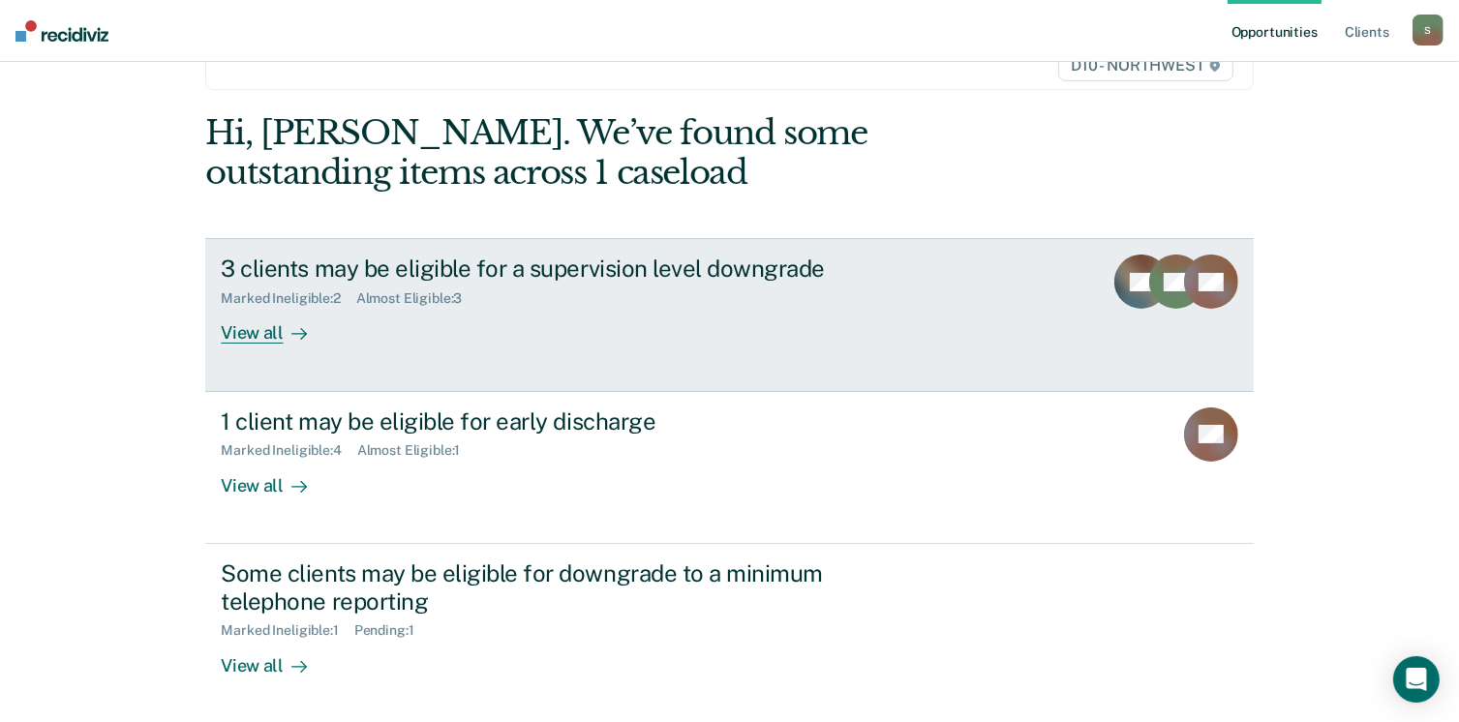  Describe the element at coordinates (729, 315) in the screenshot. I see `a: 3 clients may be eligible for a supervision level downgradeMarked Ineligible:2Almost Eligible:3Vi...` at that location.